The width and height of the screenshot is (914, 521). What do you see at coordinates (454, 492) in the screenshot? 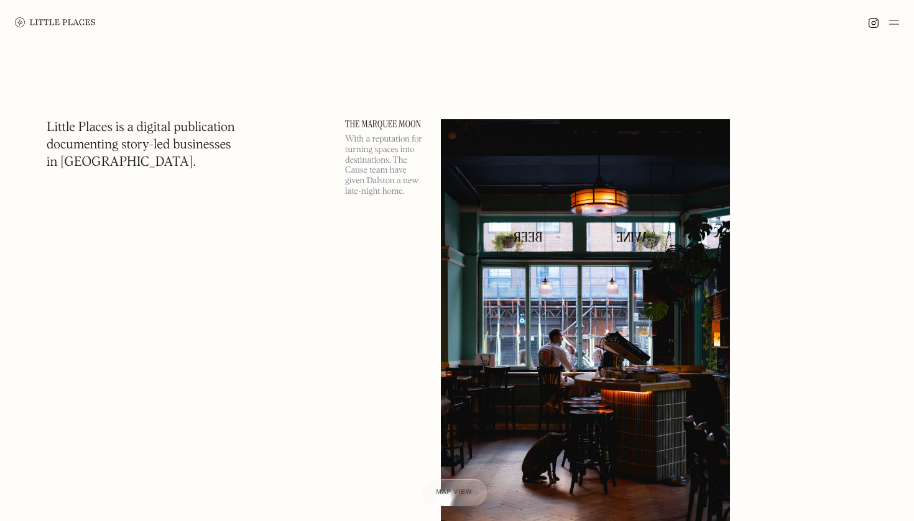
I see `span: Map view` at bounding box center [454, 492].